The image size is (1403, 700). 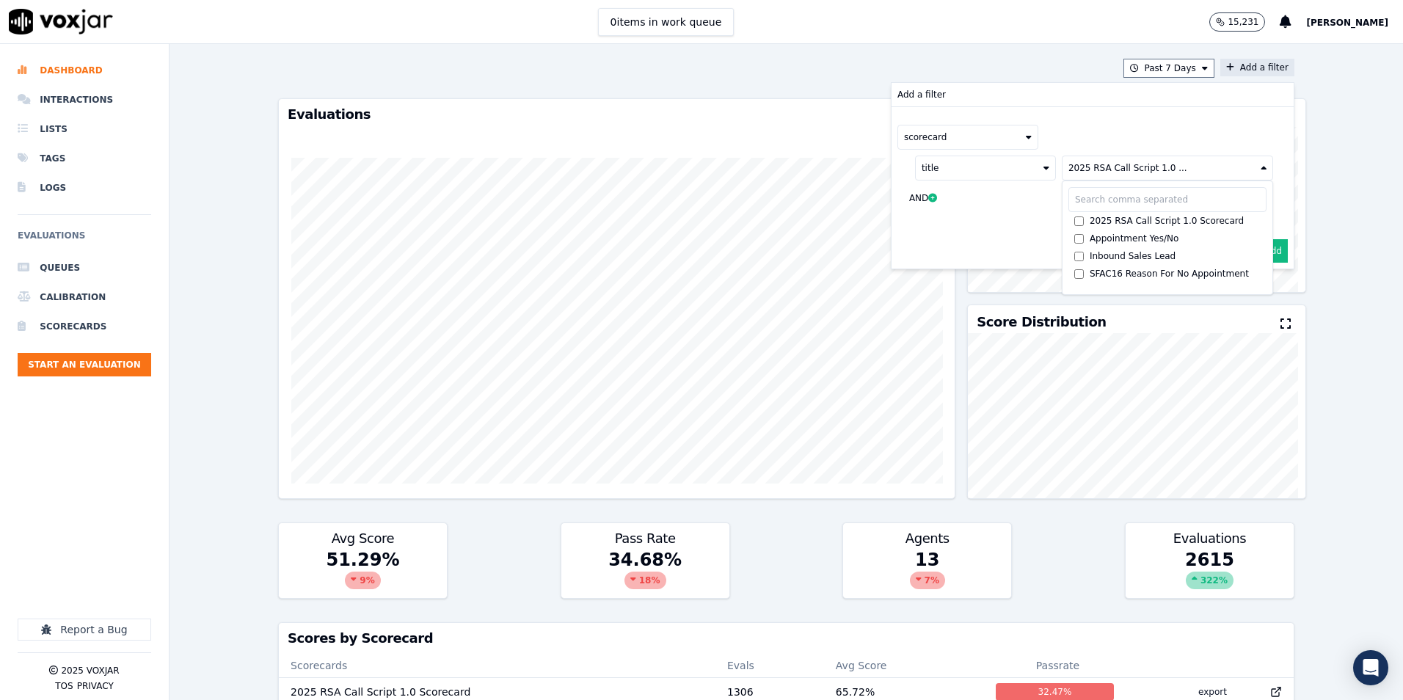 I want to click on li: Tags, so click(x=84, y=158).